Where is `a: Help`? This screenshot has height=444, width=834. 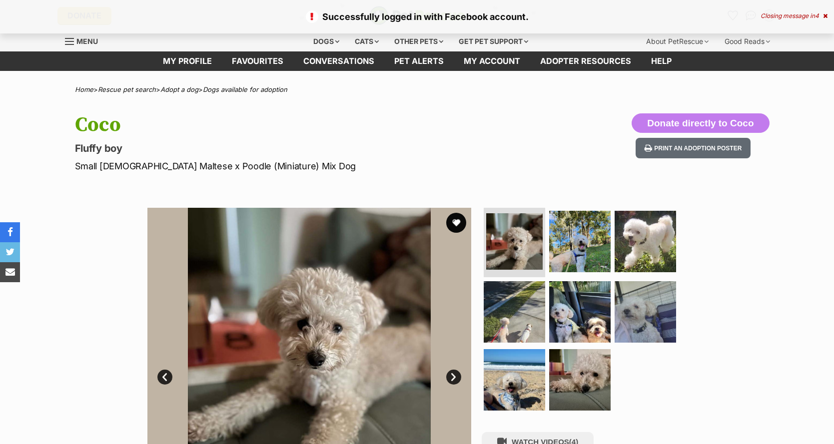
a: Help is located at coordinates (661, 61).